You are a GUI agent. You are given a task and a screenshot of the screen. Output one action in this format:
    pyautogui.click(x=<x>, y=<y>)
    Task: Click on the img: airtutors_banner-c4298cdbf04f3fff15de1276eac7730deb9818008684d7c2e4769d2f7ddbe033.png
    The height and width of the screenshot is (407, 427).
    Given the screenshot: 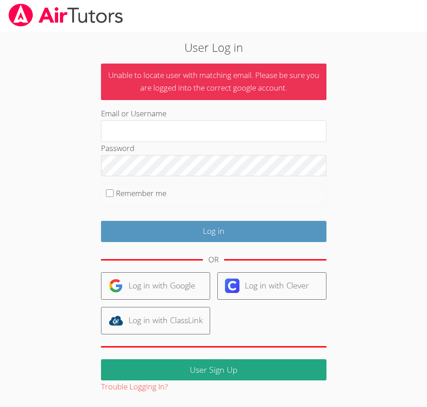 What is the action you would take?
    pyautogui.click(x=66, y=15)
    